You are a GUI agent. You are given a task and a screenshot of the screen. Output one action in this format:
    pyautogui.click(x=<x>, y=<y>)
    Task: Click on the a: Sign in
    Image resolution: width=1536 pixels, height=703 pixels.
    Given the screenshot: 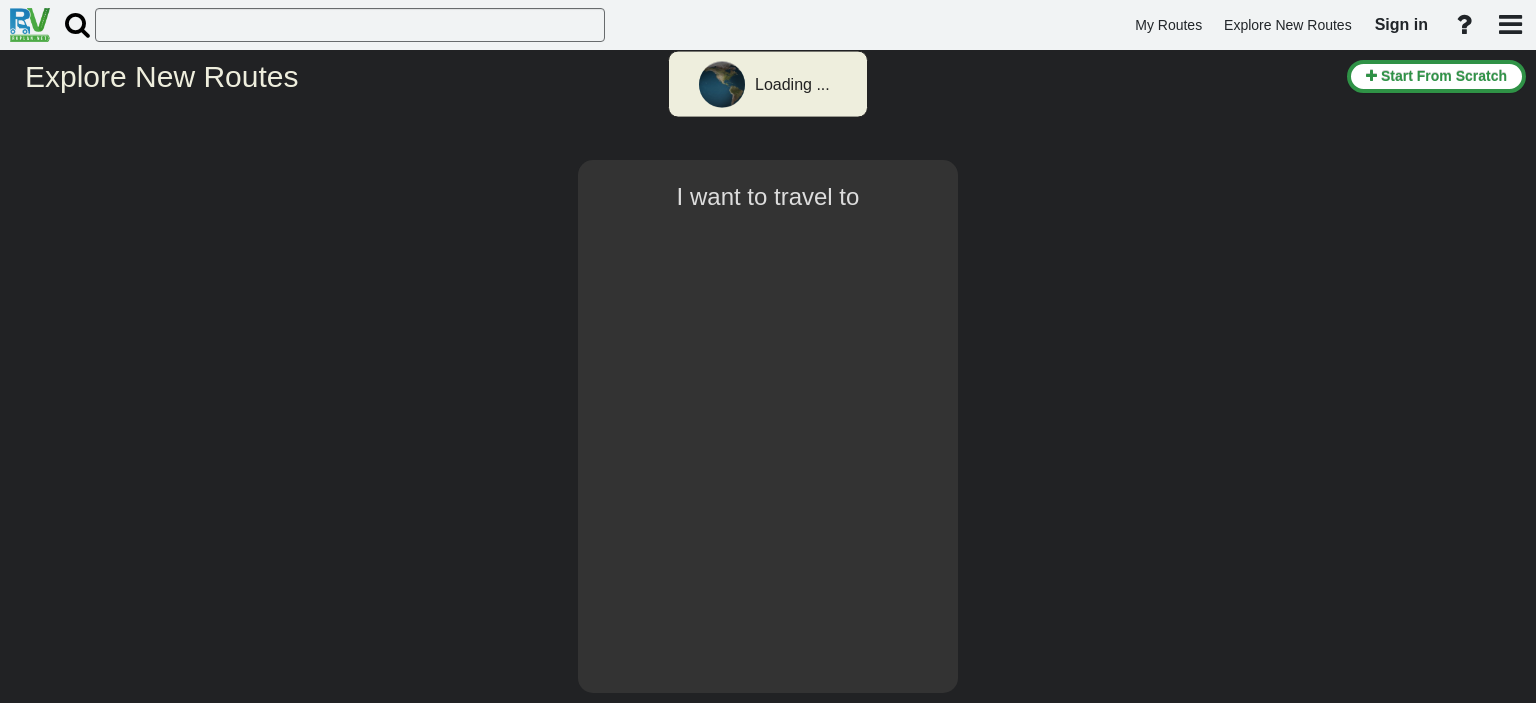 What is the action you would take?
    pyautogui.click(x=1401, y=25)
    